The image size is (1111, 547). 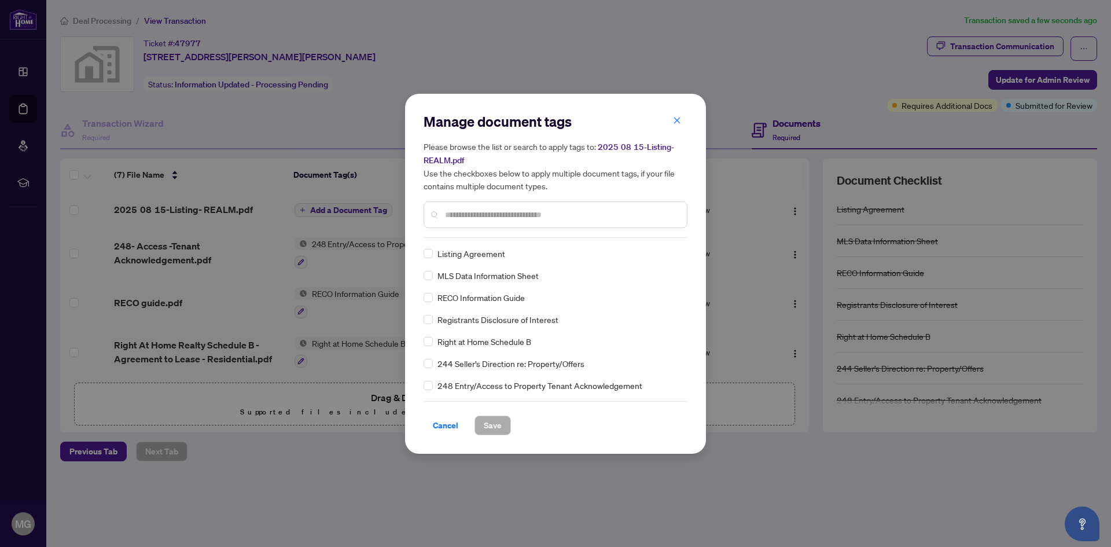 I want to click on span: close, so click(x=677, y=120).